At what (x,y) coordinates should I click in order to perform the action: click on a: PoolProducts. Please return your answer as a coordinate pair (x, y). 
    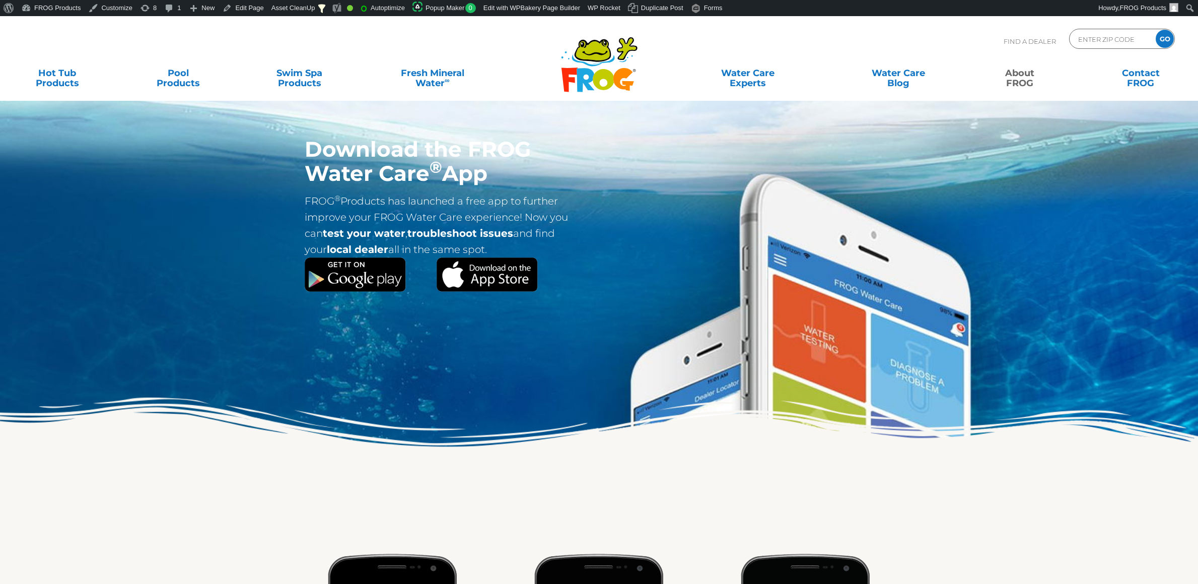
    Looking at the image, I should click on (178, 73).